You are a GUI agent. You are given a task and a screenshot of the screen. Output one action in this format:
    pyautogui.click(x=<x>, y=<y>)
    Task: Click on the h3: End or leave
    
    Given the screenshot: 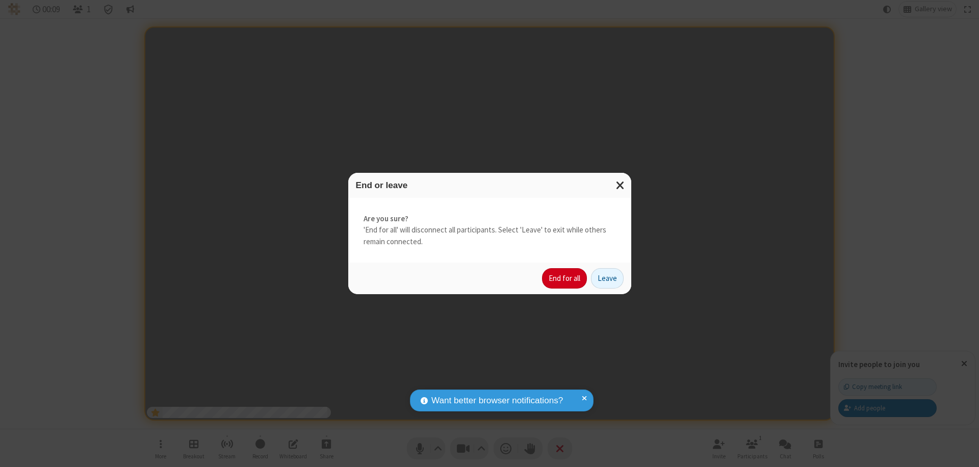 What is the action you would take?
    pyautogui.click(x=489, y=185)
    